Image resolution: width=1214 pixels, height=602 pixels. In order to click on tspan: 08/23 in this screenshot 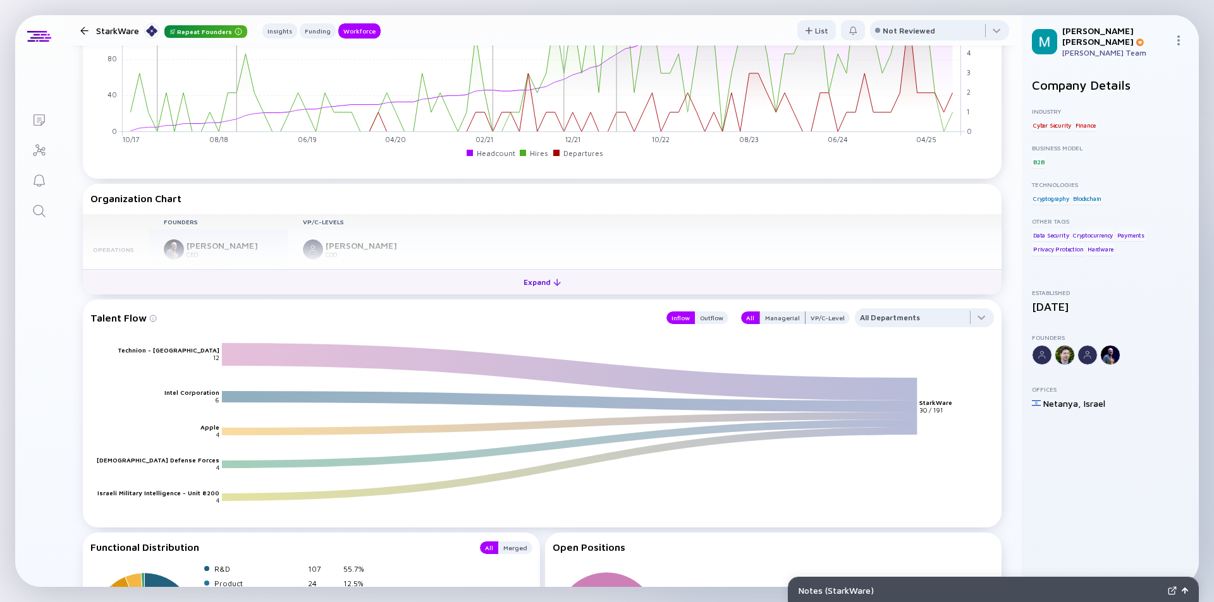, I will do `click(749, 139)`.